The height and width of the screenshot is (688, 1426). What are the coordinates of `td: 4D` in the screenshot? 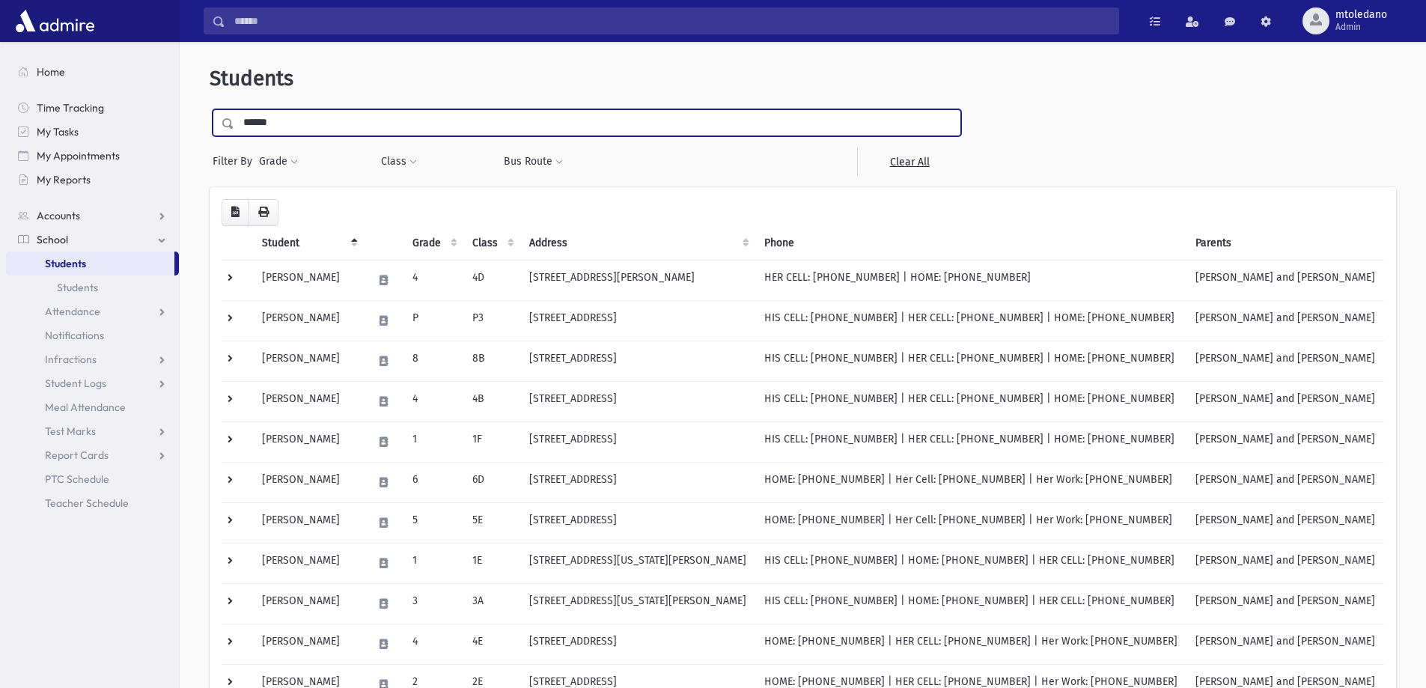 It's located at (492, 280).